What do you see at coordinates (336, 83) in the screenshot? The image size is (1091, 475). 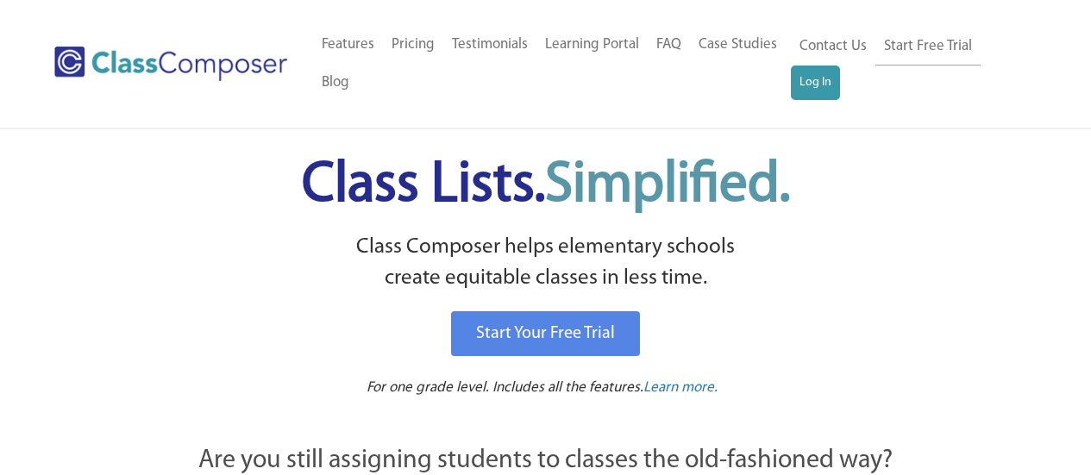 I see `a: Blog` at bounding box center [336, 83].